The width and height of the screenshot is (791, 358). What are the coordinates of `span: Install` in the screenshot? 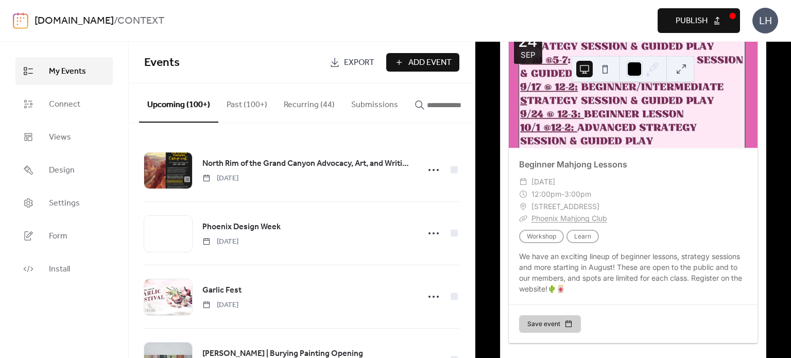 It's located at (59, 269).